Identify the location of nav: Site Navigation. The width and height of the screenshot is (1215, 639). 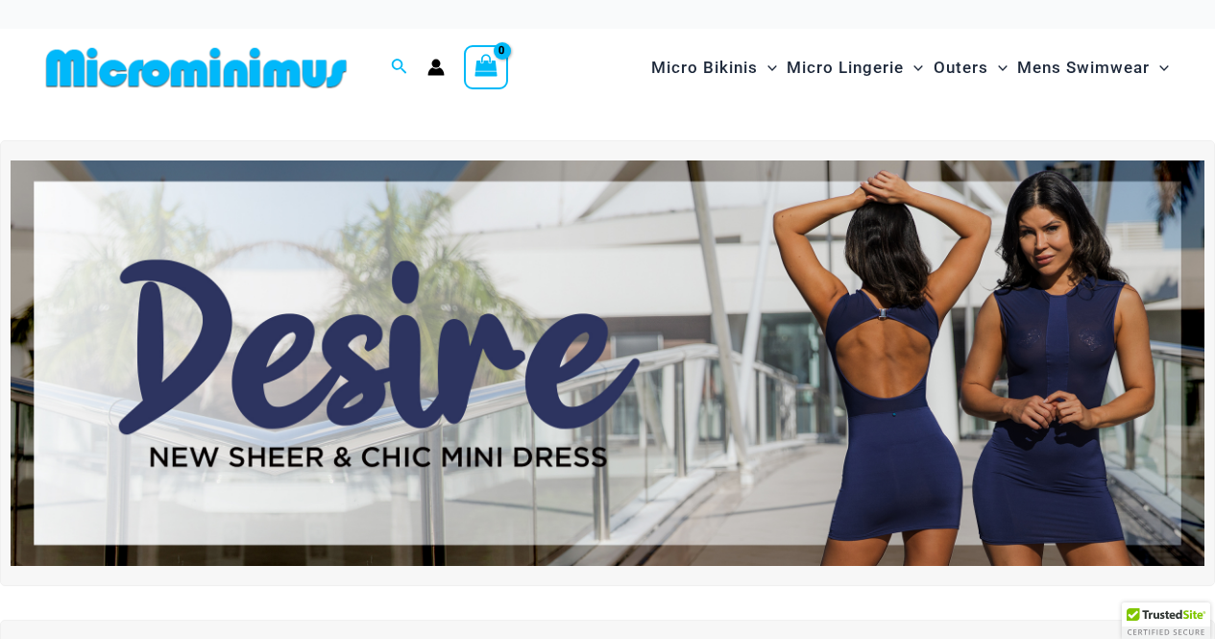
(910, 67).